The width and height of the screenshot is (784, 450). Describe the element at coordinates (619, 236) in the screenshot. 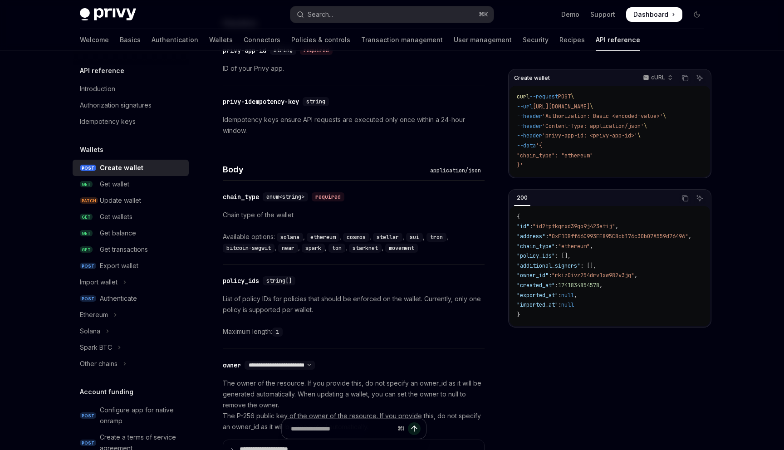

I see `span: "0xF1DBff66C993EE895C8cb176c30b07A559d76496"` at that location.